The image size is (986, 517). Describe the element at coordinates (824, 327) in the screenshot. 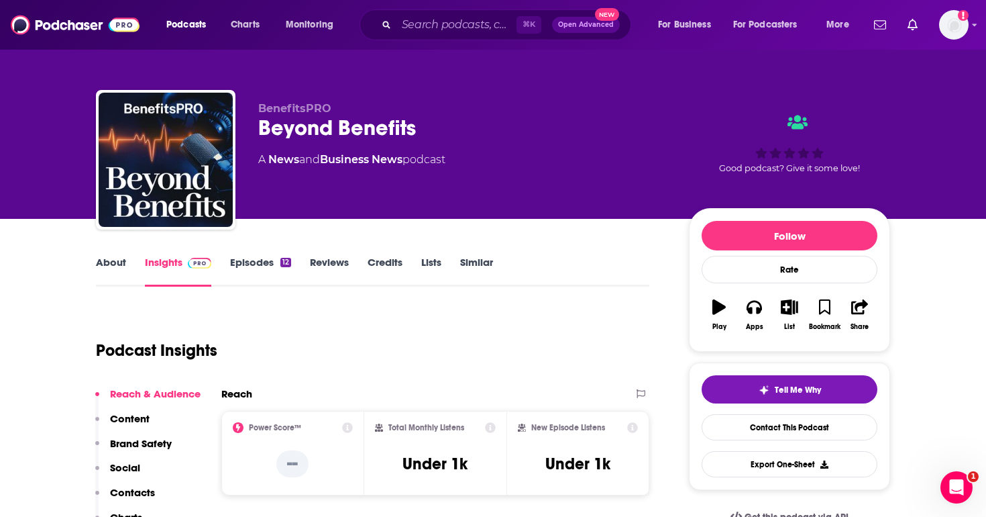

I see `div: Bookmark` at that location.